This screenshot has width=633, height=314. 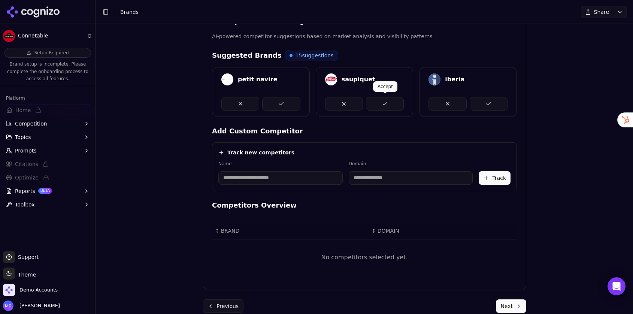 What do you see at coordinates (45, 191) in the screenshot?
I see `span: BETA` at bounding box center [45, 191].